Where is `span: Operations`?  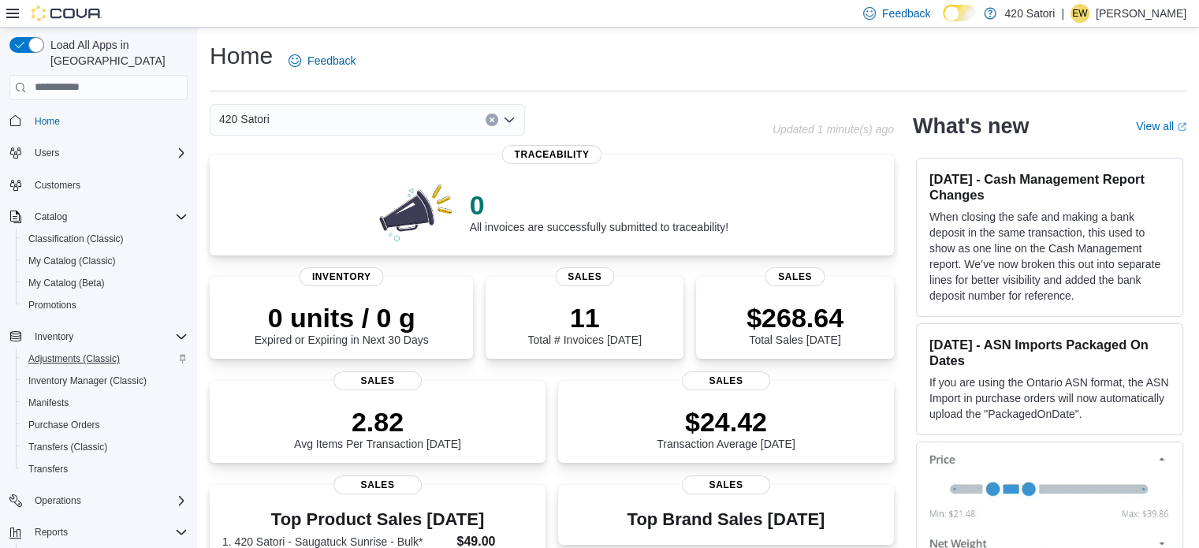
span: Operations is located at coordinates (108, 501).